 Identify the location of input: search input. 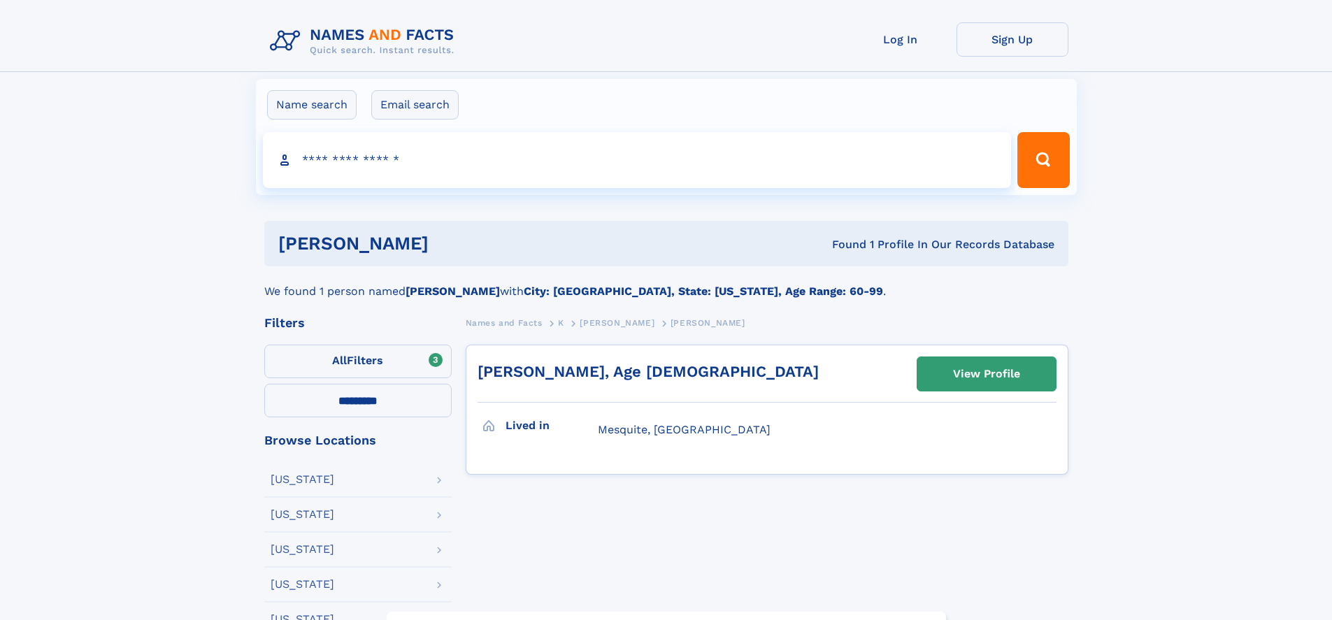
(637, 160).